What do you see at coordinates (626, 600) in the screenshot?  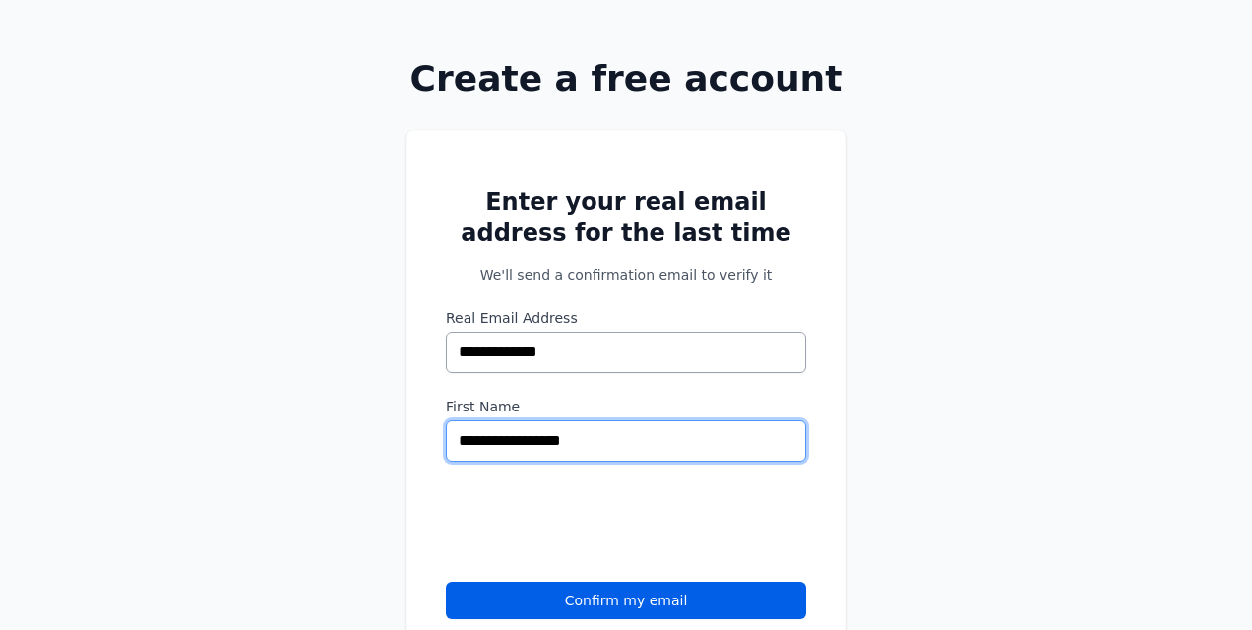 I see `button: Confirm my email` at bounding box center [626, 600].